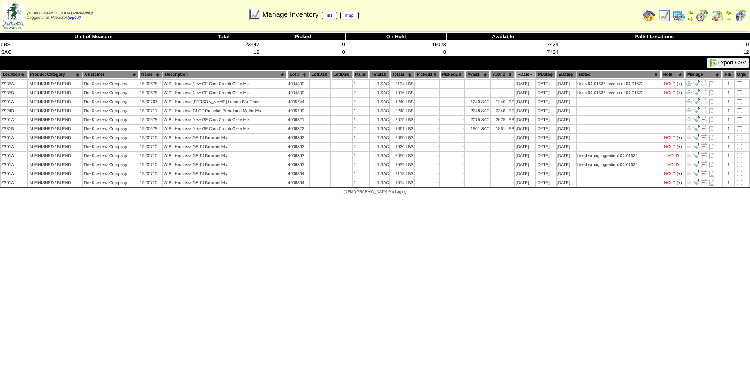  I want to click on td: 1240 LBS, so click(502, 102).